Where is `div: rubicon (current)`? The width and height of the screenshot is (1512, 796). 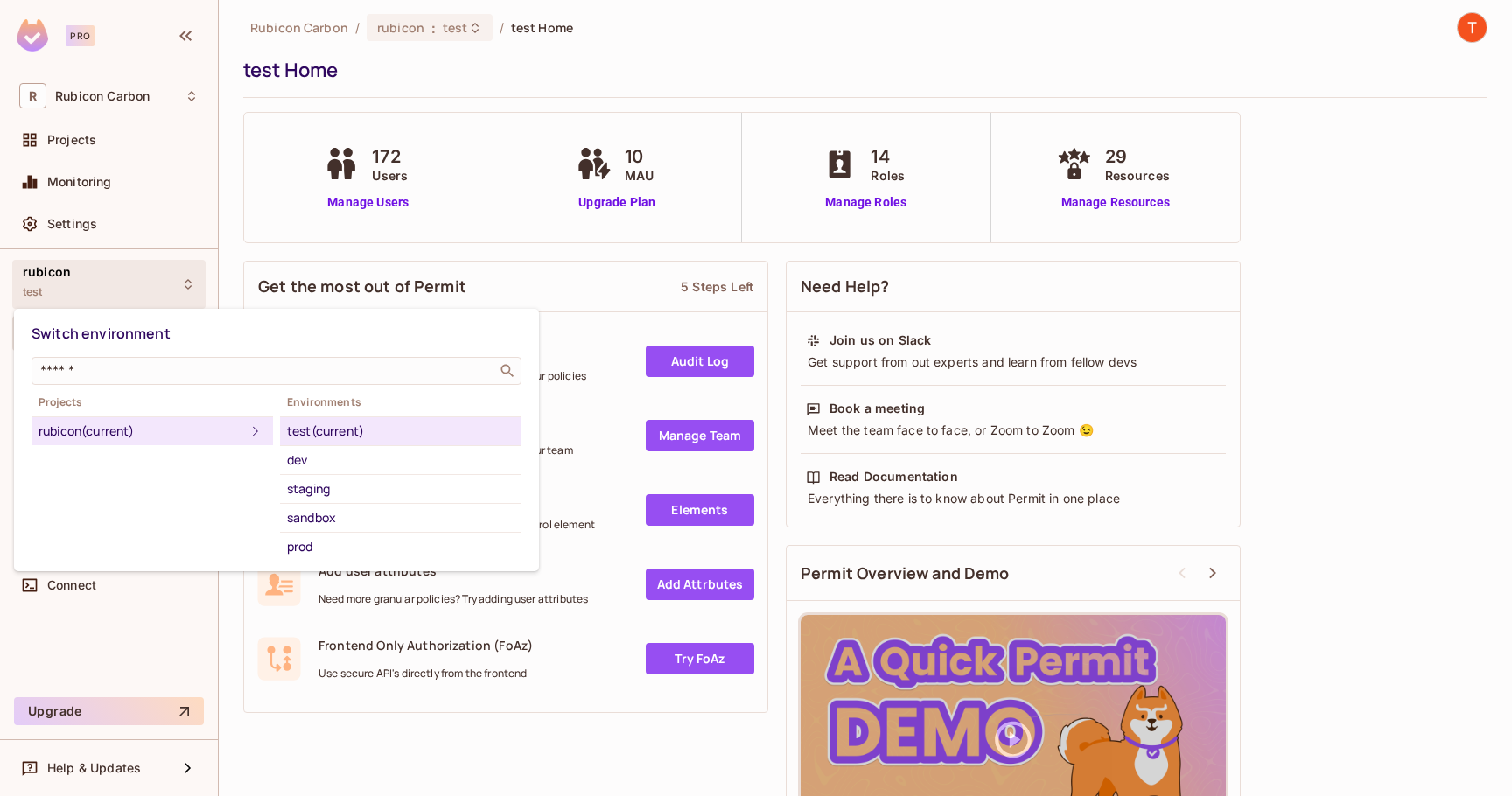
div: rubicon (current) is located at coordinates (142, 431).